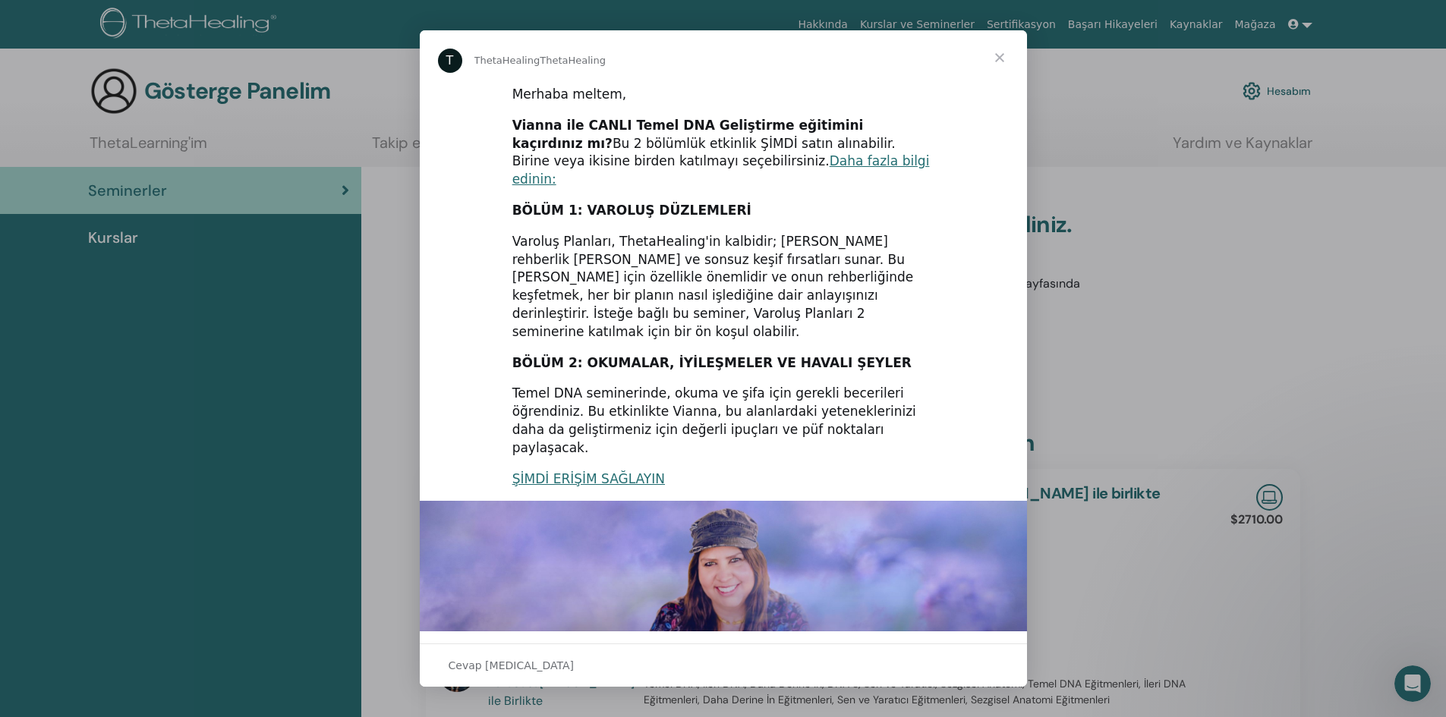 This screenshot has height=717, width=1446. I want to click on font: BÖLÜM 2: OKUMALAR, İYİLEŞMELER VE HAVALI ŞEYLER, so click(712, 363).